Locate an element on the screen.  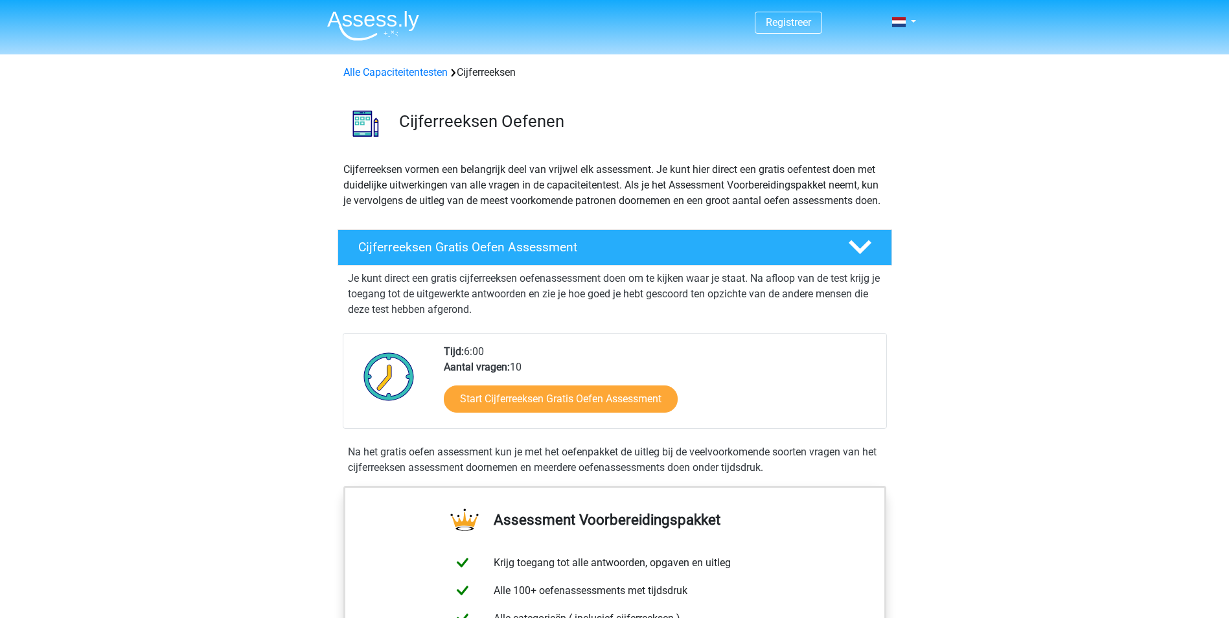
b: Tijd: is located at coordinates (453, 351).